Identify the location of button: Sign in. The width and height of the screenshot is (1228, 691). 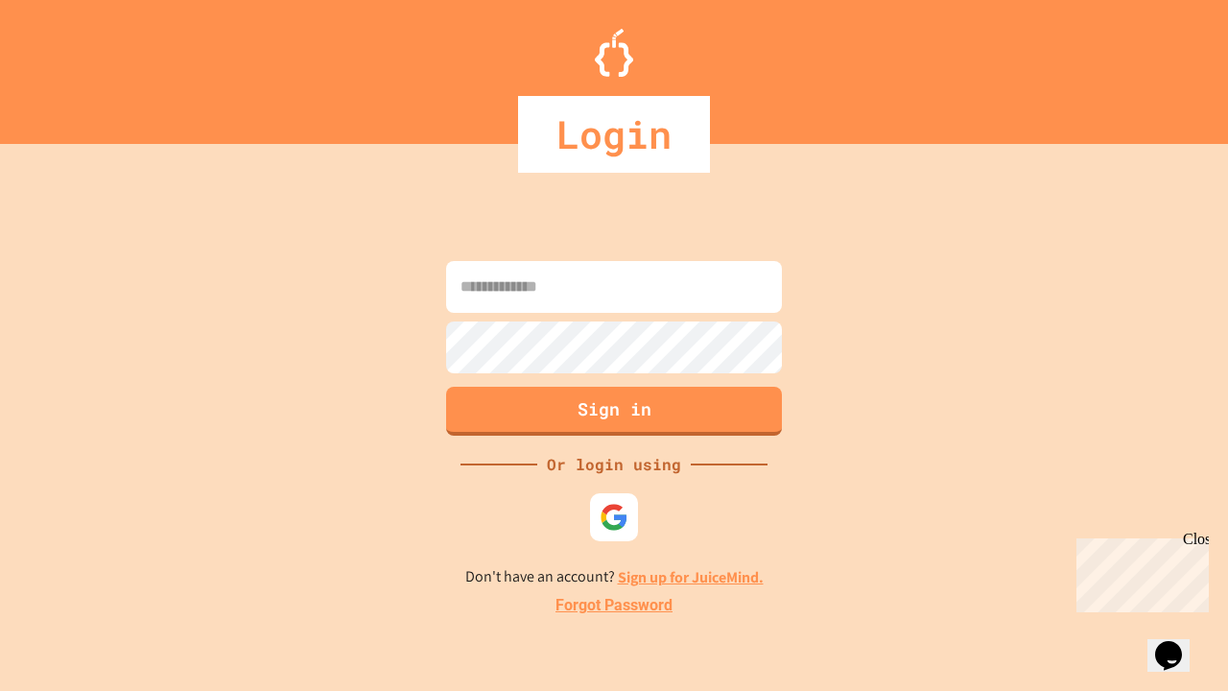
(614, 410).